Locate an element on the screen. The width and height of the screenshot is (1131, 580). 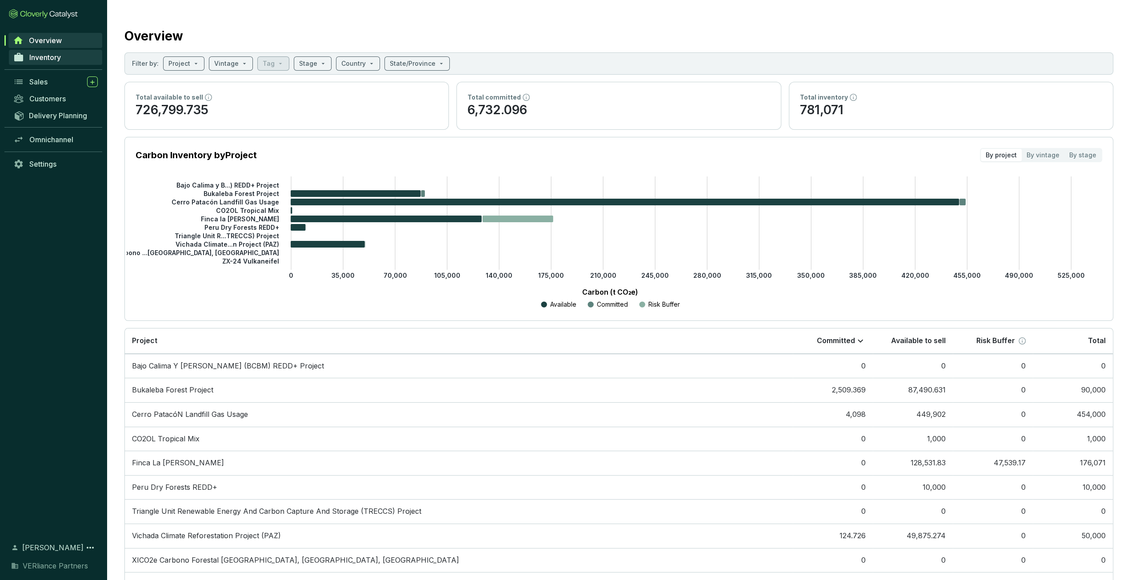
div: By vintage is located at coordinates (1043, 155).